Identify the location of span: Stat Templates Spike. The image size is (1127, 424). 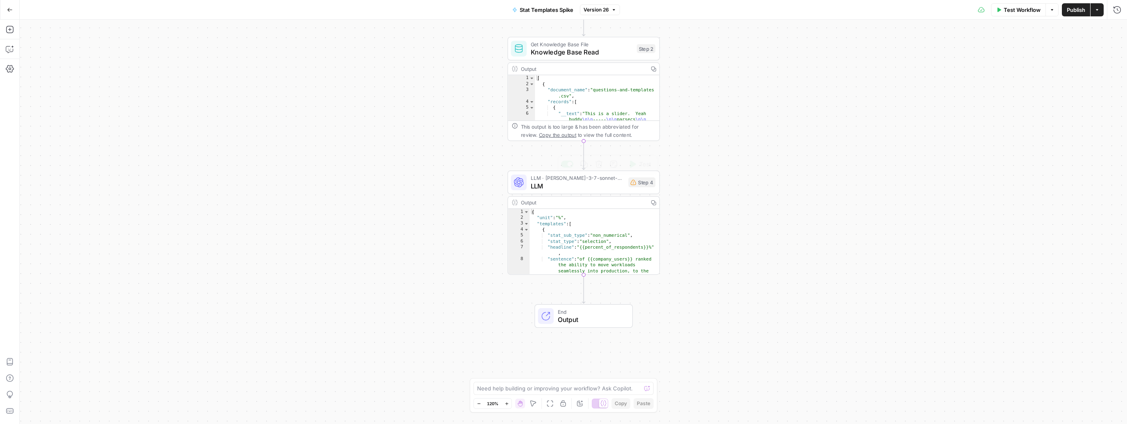
(546, 10).